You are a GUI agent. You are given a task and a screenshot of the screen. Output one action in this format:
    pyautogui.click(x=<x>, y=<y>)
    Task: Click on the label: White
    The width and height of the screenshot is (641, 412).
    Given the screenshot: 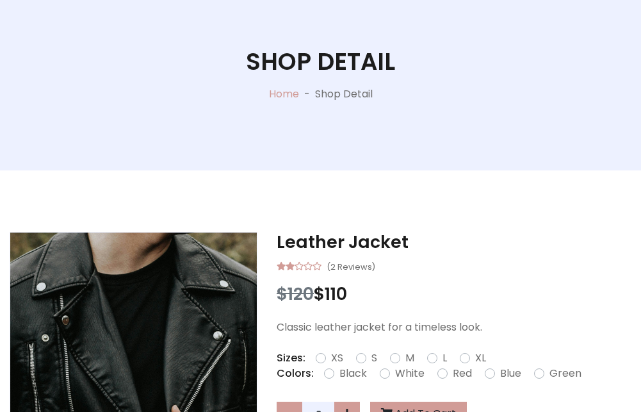 What is the action you would take?
    pyautogui.click(x=410, y=373)
    